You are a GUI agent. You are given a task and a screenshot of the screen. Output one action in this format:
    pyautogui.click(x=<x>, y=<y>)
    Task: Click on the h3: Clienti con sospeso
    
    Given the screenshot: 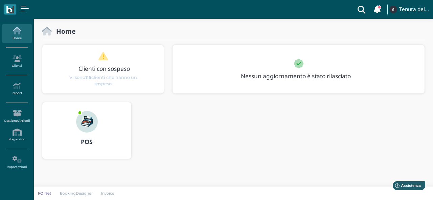 What is the action you would take?
    pyautogui.click(x=104, y=69)
    